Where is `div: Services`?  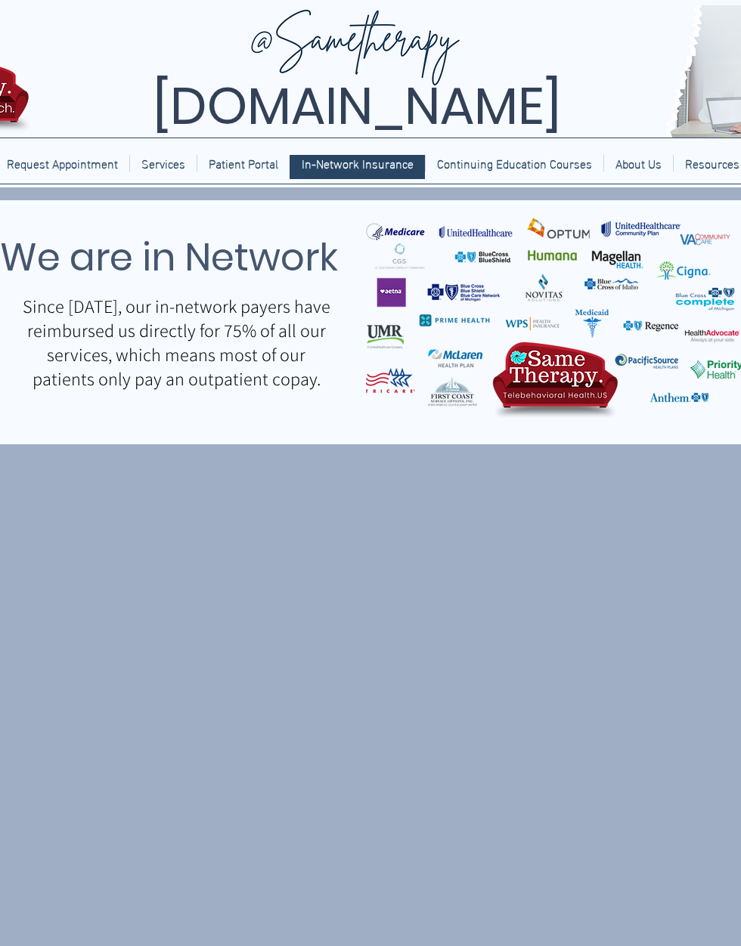
div: Services is located at coordinates (163, 167).